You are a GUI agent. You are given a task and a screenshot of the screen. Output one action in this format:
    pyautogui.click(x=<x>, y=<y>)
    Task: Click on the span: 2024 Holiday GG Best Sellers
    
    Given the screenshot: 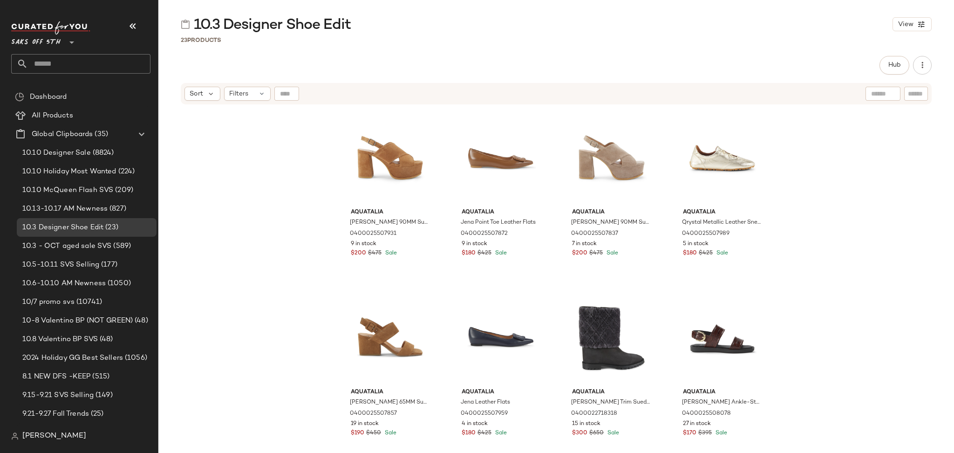 What is the action you would take?
    pyautogui.click(x=73, y=358)
    